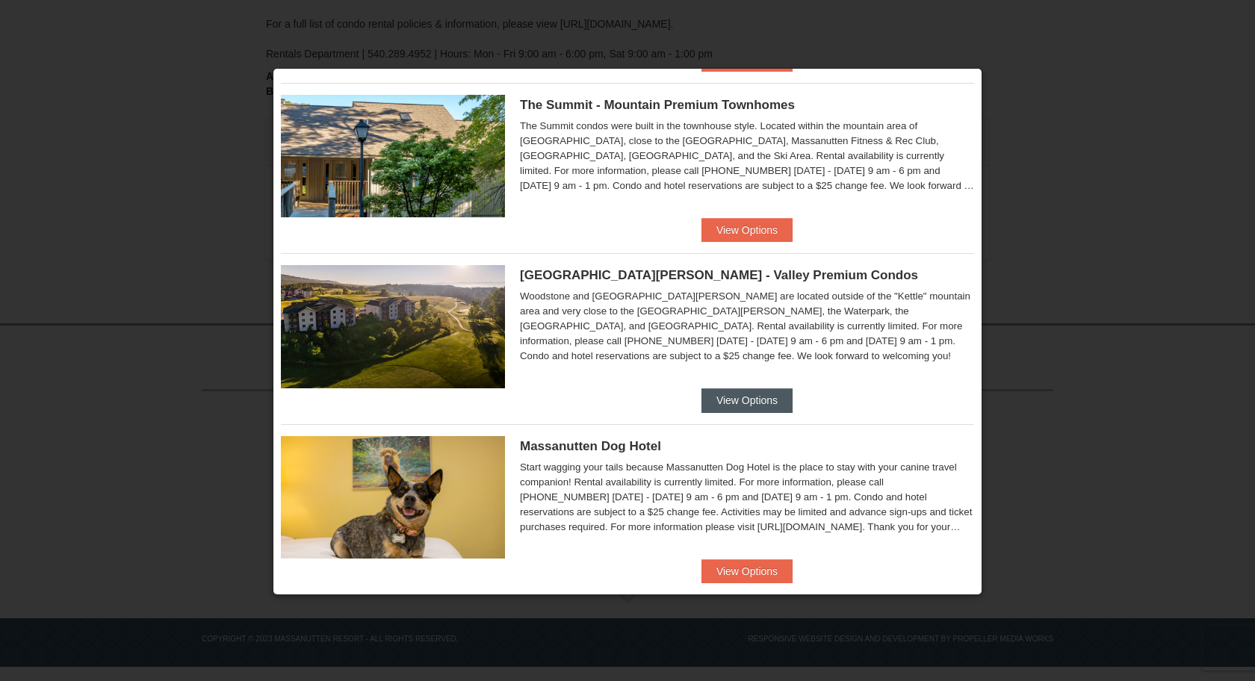  I want to click on span: The Summit - Mountain Premium Townhomes, so click(657, 105).